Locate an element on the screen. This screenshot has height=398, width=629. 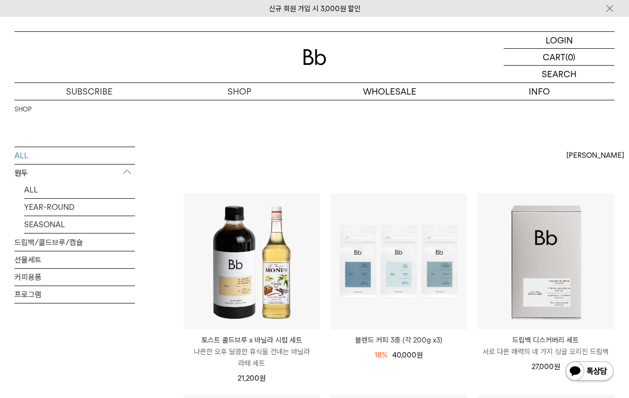
p: 나른한 오후 달콤한 휴식을 건네는 바닐라 라떼 세트 is located at coordinates (252, 357).